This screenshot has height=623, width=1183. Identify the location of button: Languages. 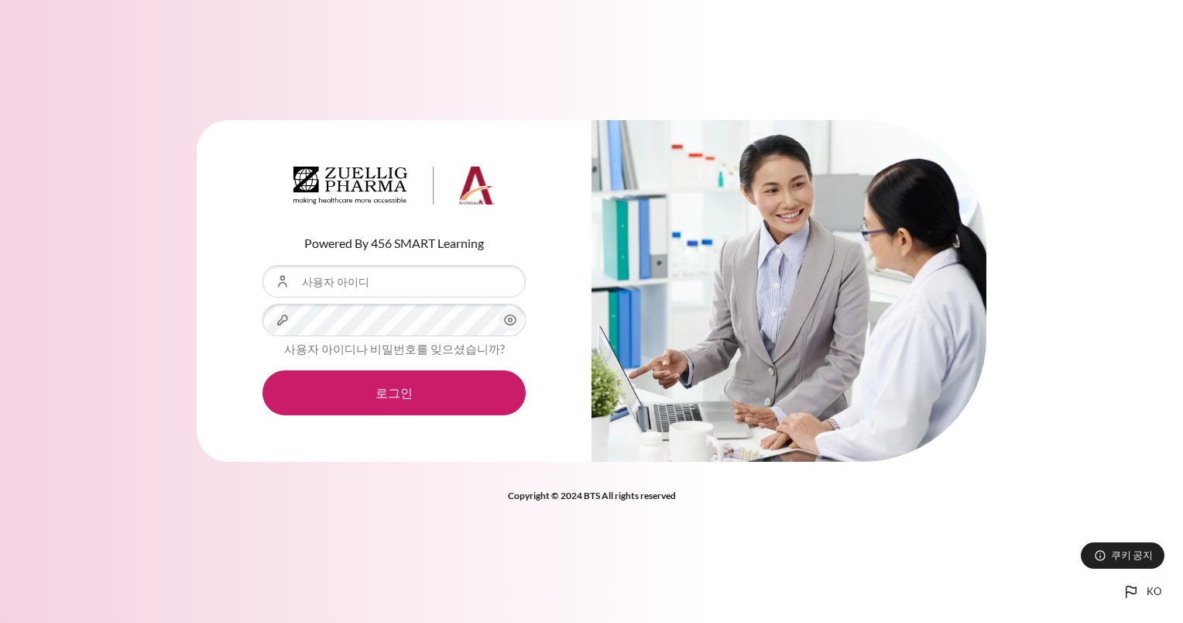
(1142, 592).